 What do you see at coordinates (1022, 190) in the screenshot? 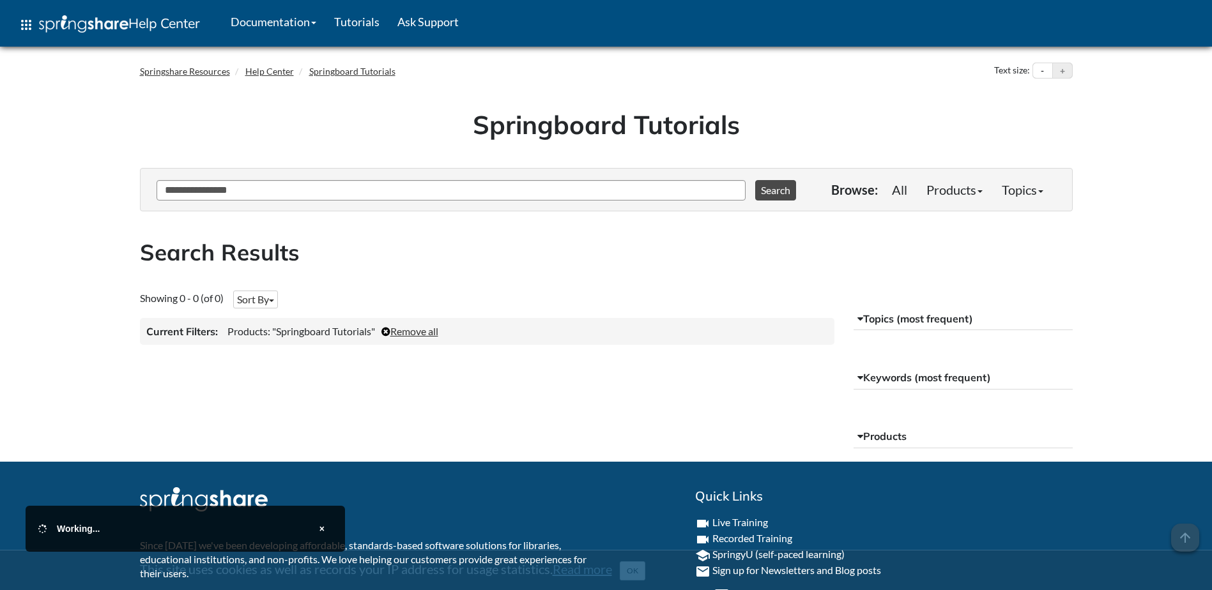
I see `a: Topics` at bounding box center [1022, 190].